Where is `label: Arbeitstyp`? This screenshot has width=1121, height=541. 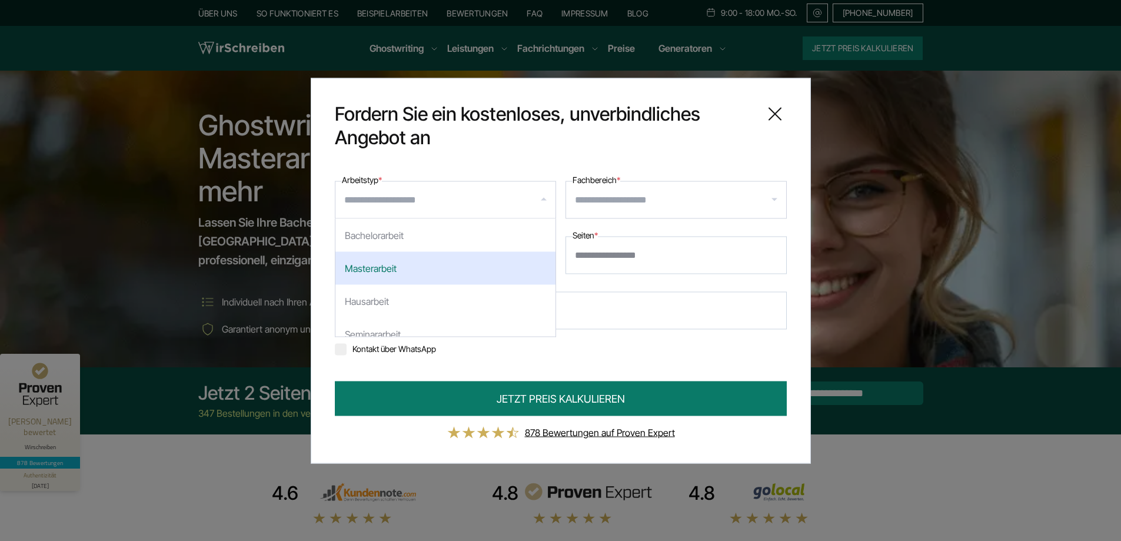 label: Arbeitstyp is located at coordinates (362, 180).